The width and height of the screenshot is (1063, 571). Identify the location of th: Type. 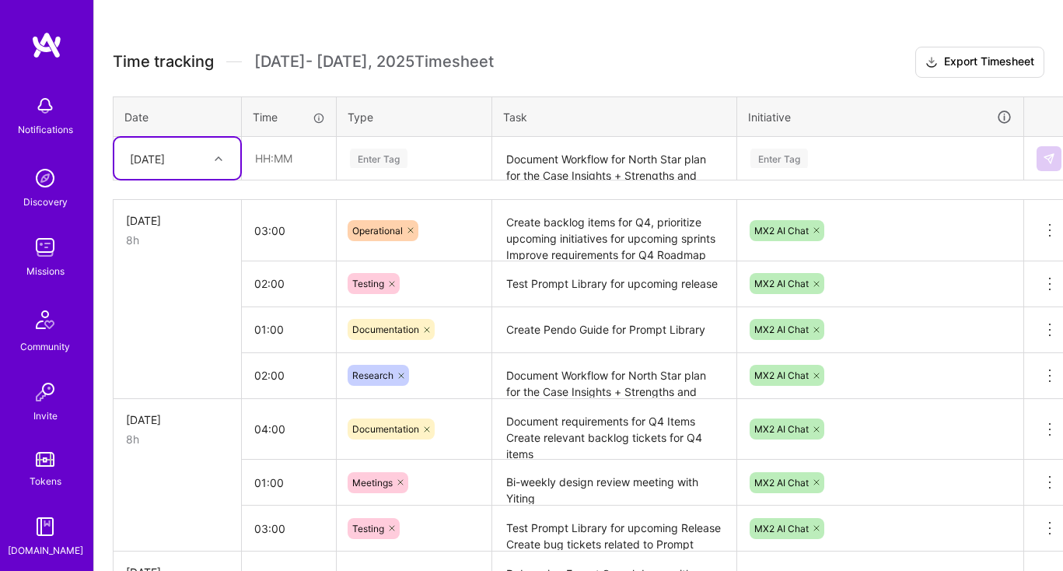
(415, 117).